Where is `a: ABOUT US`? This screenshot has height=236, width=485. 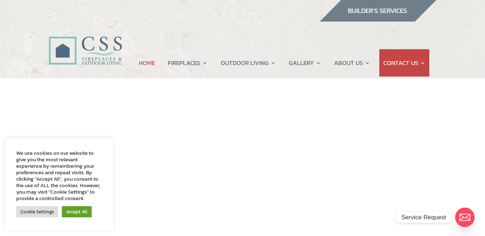 a: ABOUT US is located at coordinates (352, 63).